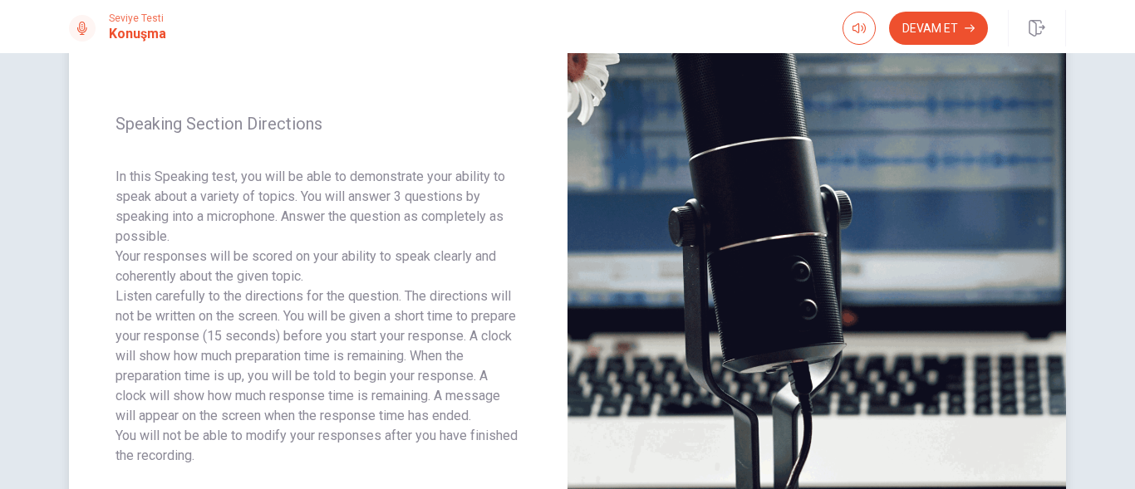 This screenshot has height=489, width=1135. I want to click on p: You will not be able to modify your responses after you have finished the recording., so click(318, 446).